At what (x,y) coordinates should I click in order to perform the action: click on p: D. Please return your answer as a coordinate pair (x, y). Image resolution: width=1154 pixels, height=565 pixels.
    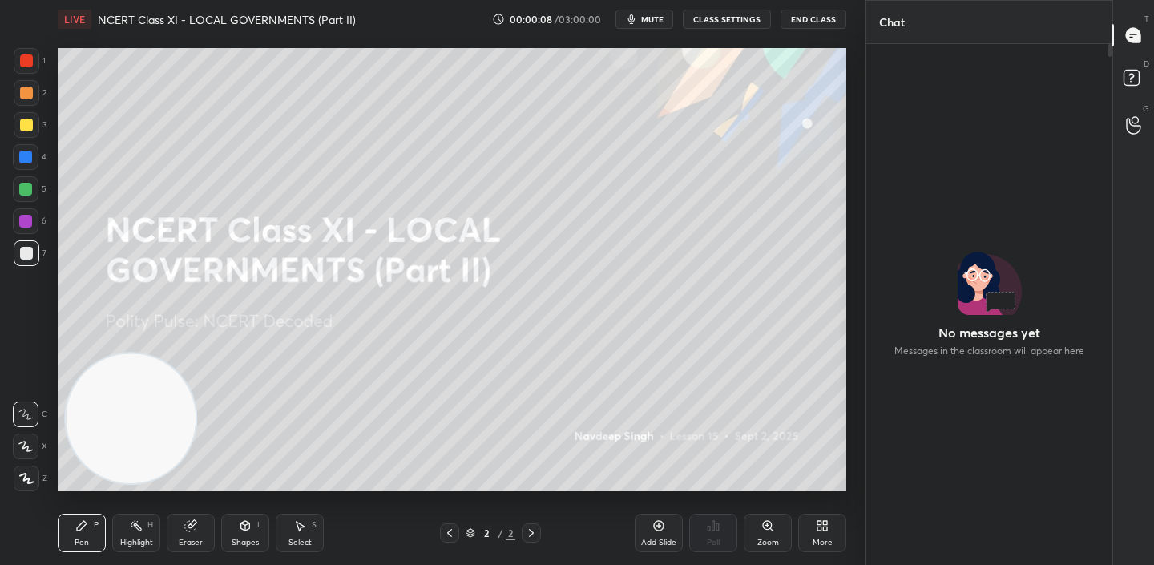
    Looking at the image, I should click on (1146, 63).